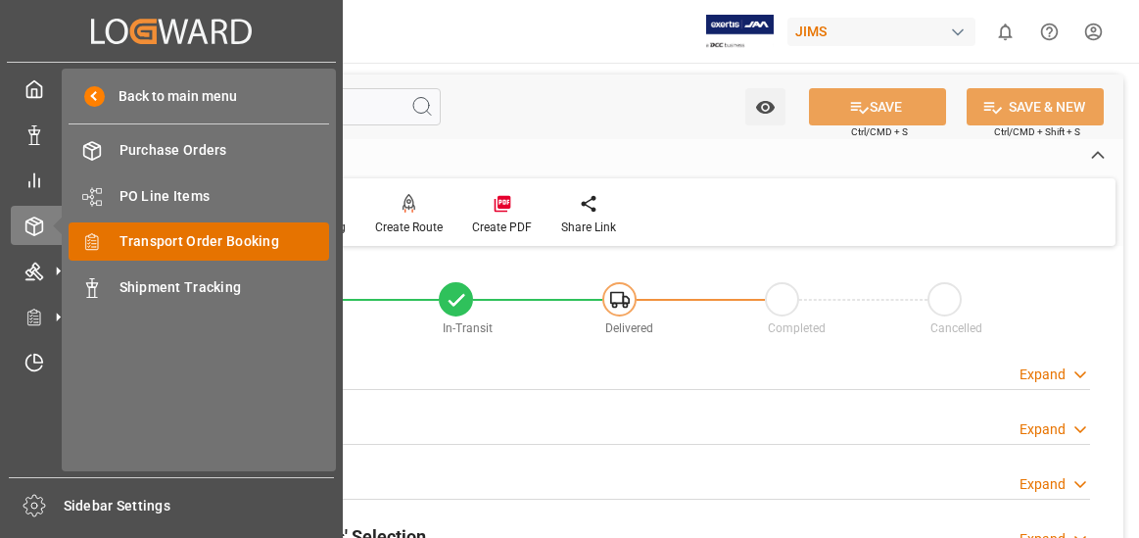 The width and height of the screenshot is (1139, 538). Describe the element at coordinates (199, 505) in the screenshot. I see `span: Sidebar Settings` at that location.